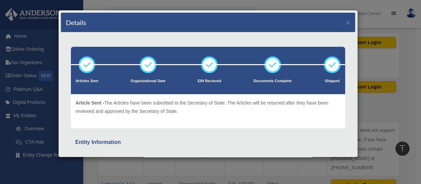 This screenshot has width=421, height=184. I want to click on p: Documents Complete, so click(272, 81).